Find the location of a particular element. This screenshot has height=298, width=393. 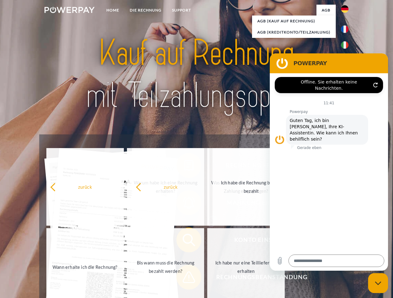

img: it is located at coordinates (344, 45).